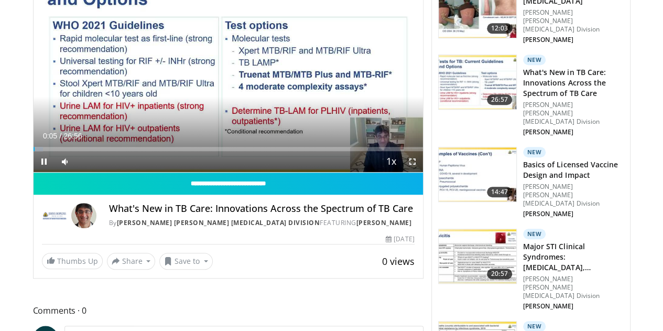 Image resolution: width=663 pixels, height=331 pixels. What do you see at coordinates (413, 162) in the screenshot?
I see `button: Fullscreen` at bounding box center [413, 162].